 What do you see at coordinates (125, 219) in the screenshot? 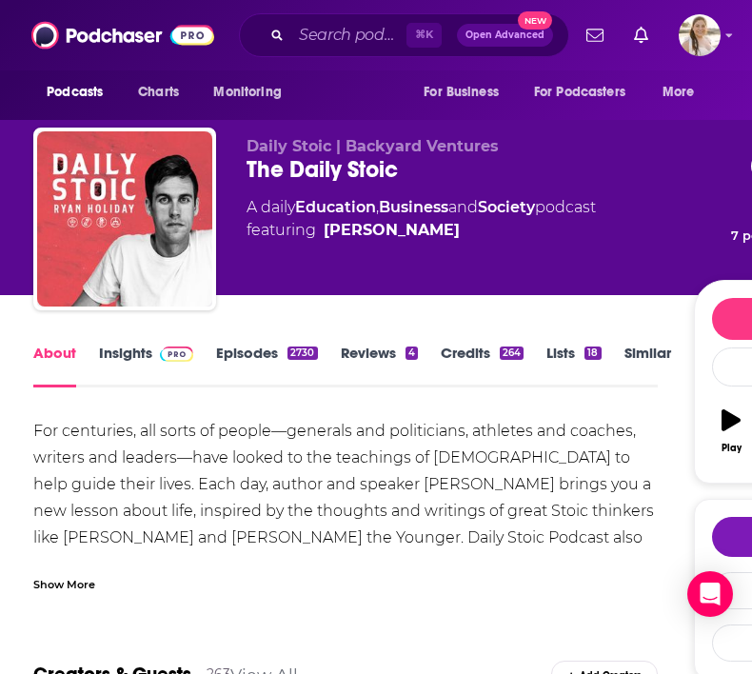
I see `a: The Daily Stoic` at bounding box center [125, 219].